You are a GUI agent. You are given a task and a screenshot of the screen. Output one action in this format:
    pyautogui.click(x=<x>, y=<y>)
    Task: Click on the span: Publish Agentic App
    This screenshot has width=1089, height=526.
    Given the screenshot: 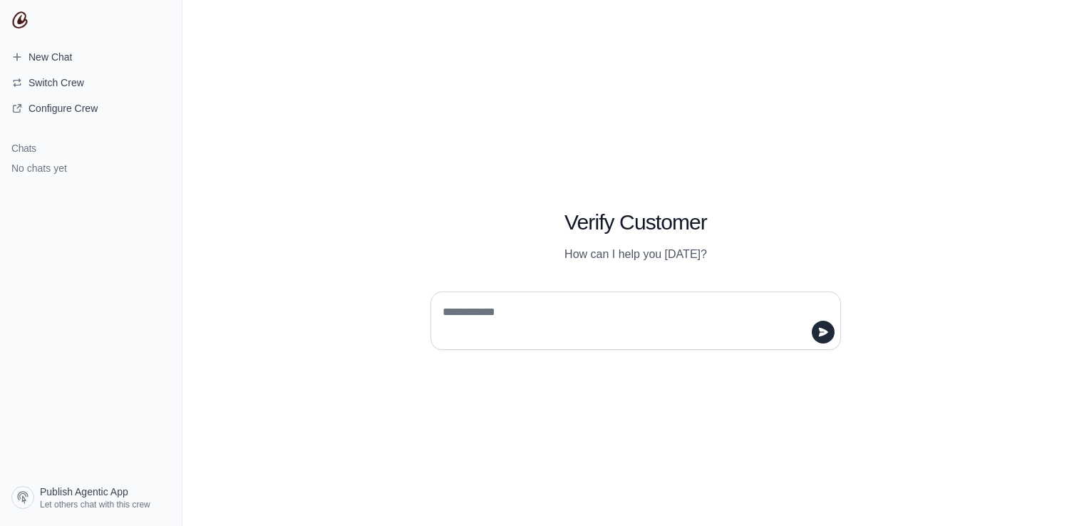 What is the action you would take?
    pyautogui.click(x=84, y=492)
    